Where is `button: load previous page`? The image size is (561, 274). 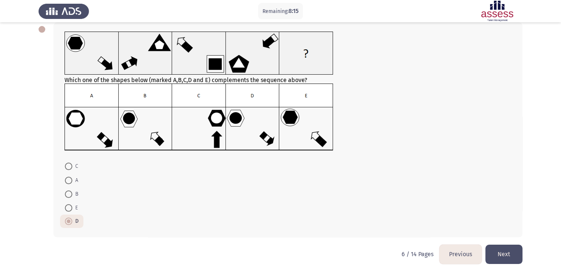 button: load previous page is located at coordinates (461, 254).